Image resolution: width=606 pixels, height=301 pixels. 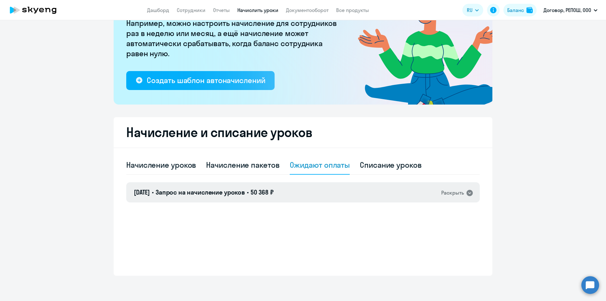 I want to click on div: Начисление пакетов, so click(x=243, y=165).